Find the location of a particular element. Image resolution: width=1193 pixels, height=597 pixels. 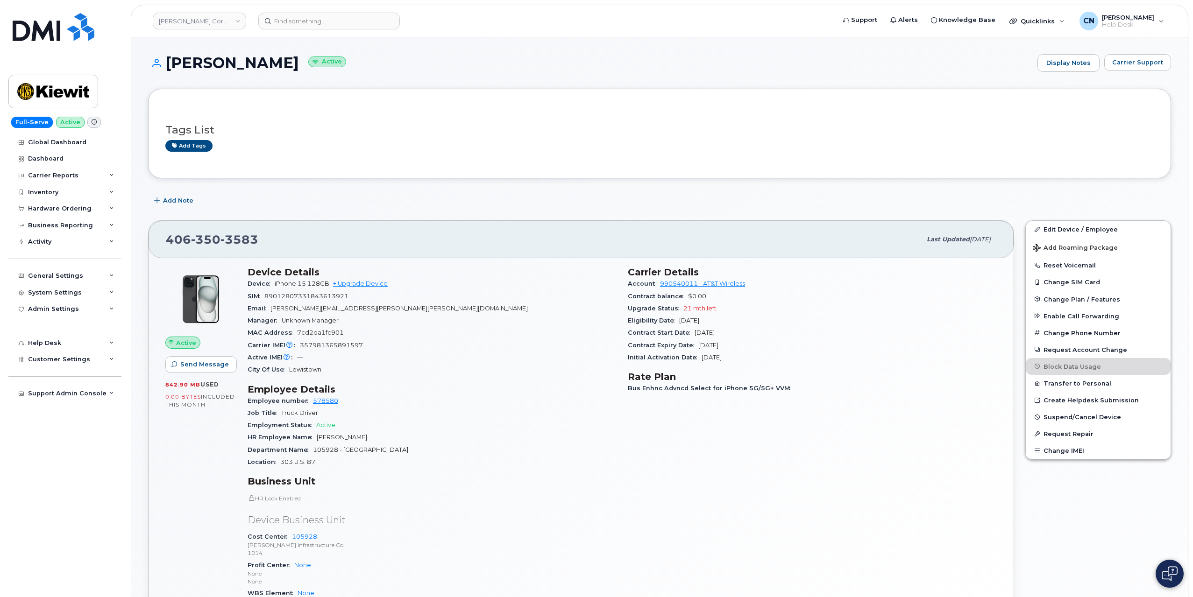

span: HR Employee Name is located at coordinates (282, 437).